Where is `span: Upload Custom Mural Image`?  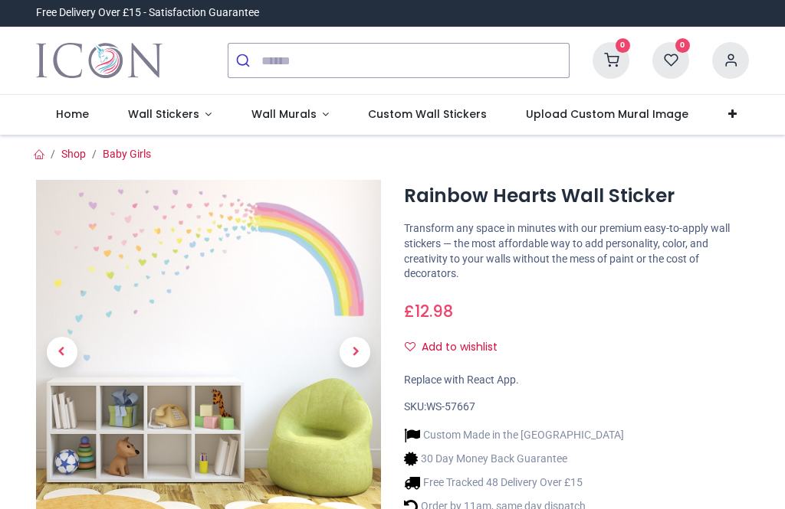 span: Upload Custom Mural Image is located at coordinates (607, 114).